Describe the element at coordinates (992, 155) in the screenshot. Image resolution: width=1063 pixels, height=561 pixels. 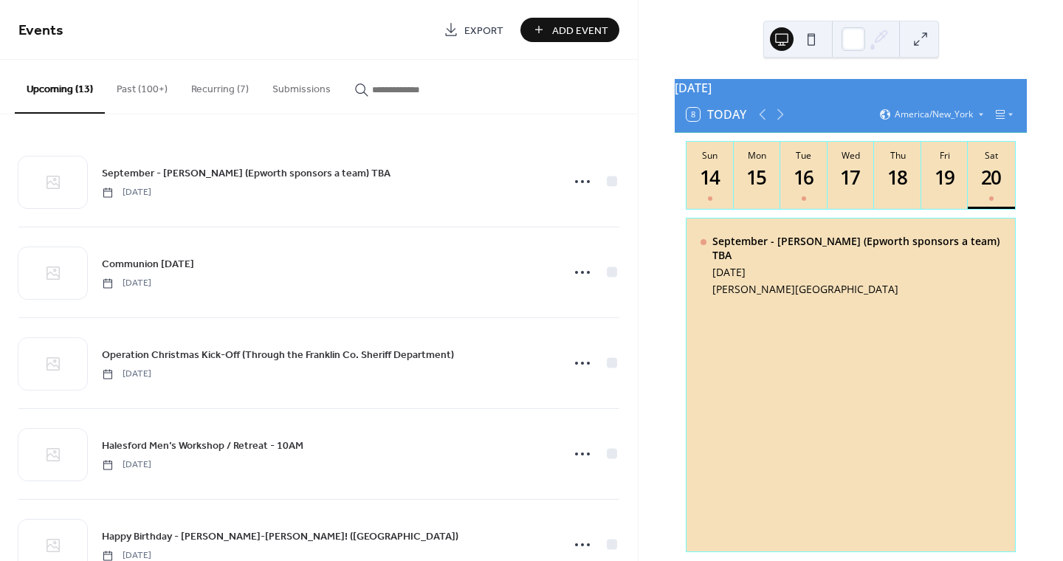
I see `div: Sat` at that location.